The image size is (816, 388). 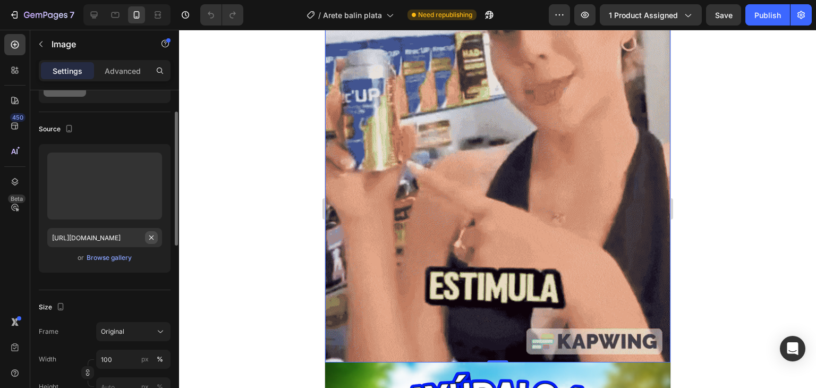 I want to click on div: Beta, so click(x=16, y=199).